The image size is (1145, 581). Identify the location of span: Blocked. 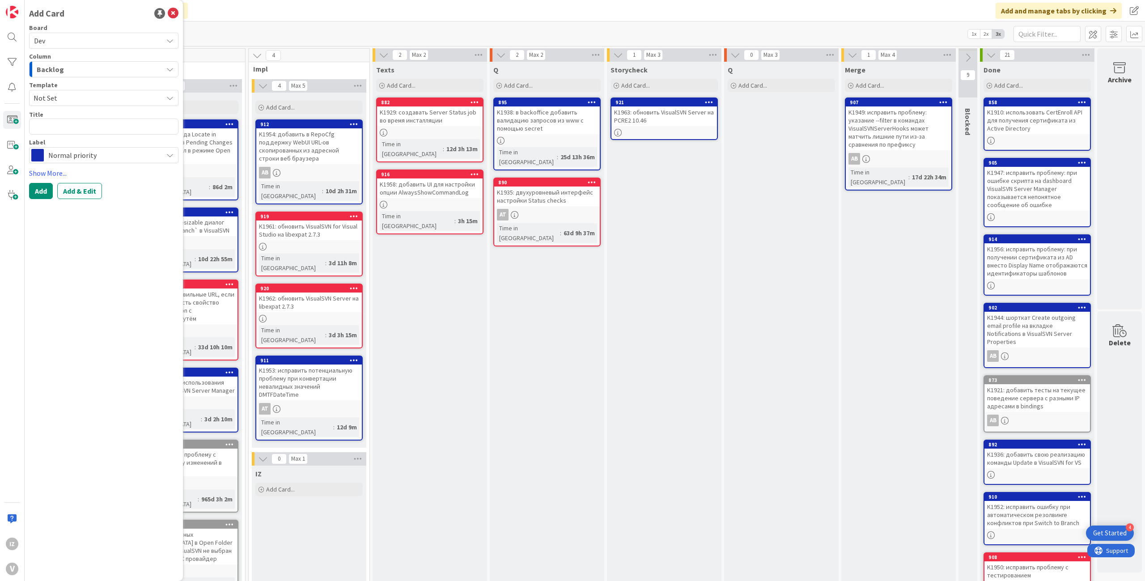
(967, 122).